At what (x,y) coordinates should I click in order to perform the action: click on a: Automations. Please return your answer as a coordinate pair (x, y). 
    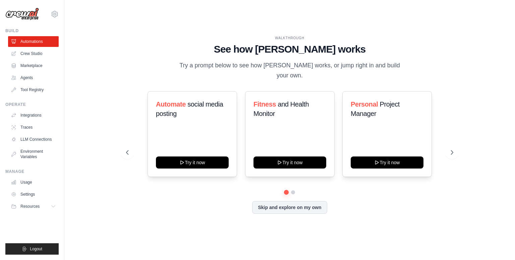
    Looking at the image, I should click on (33, 42).